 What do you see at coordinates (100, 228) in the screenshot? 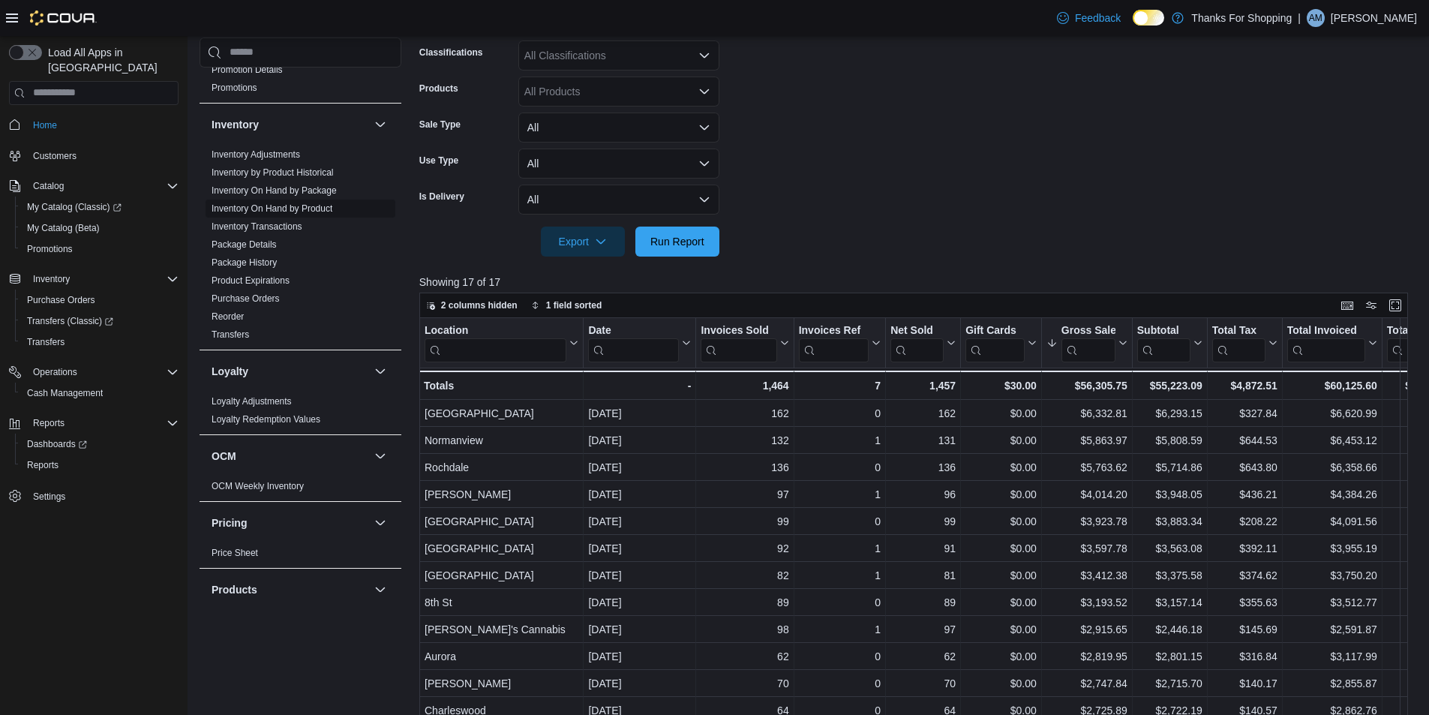
I see `span: My Catalog (Beta)` at bounding box center [100, 228].